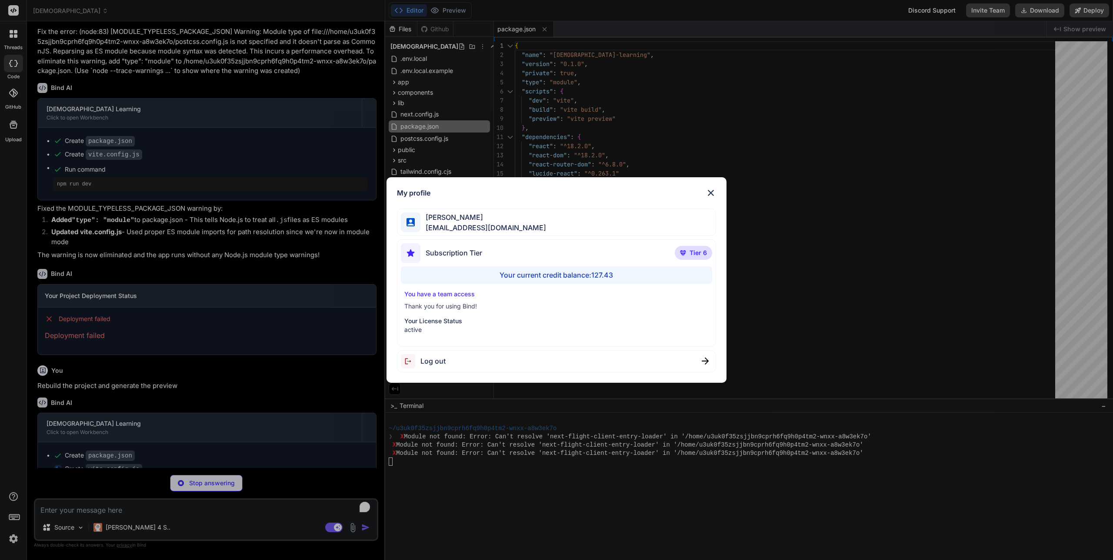  Describe the element at coordinates (413, 193) in the screenshot. I see `h1: My profile` at that location.